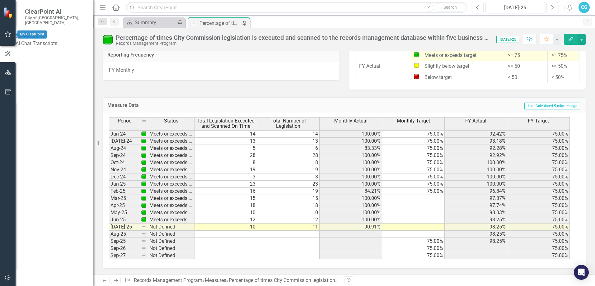 This screenshot has width=595, height=286. What do you see at coordinates (457, 55) in the screenshot?
I see `div: Meets or exceeds target` at bounding box center [457, 55].